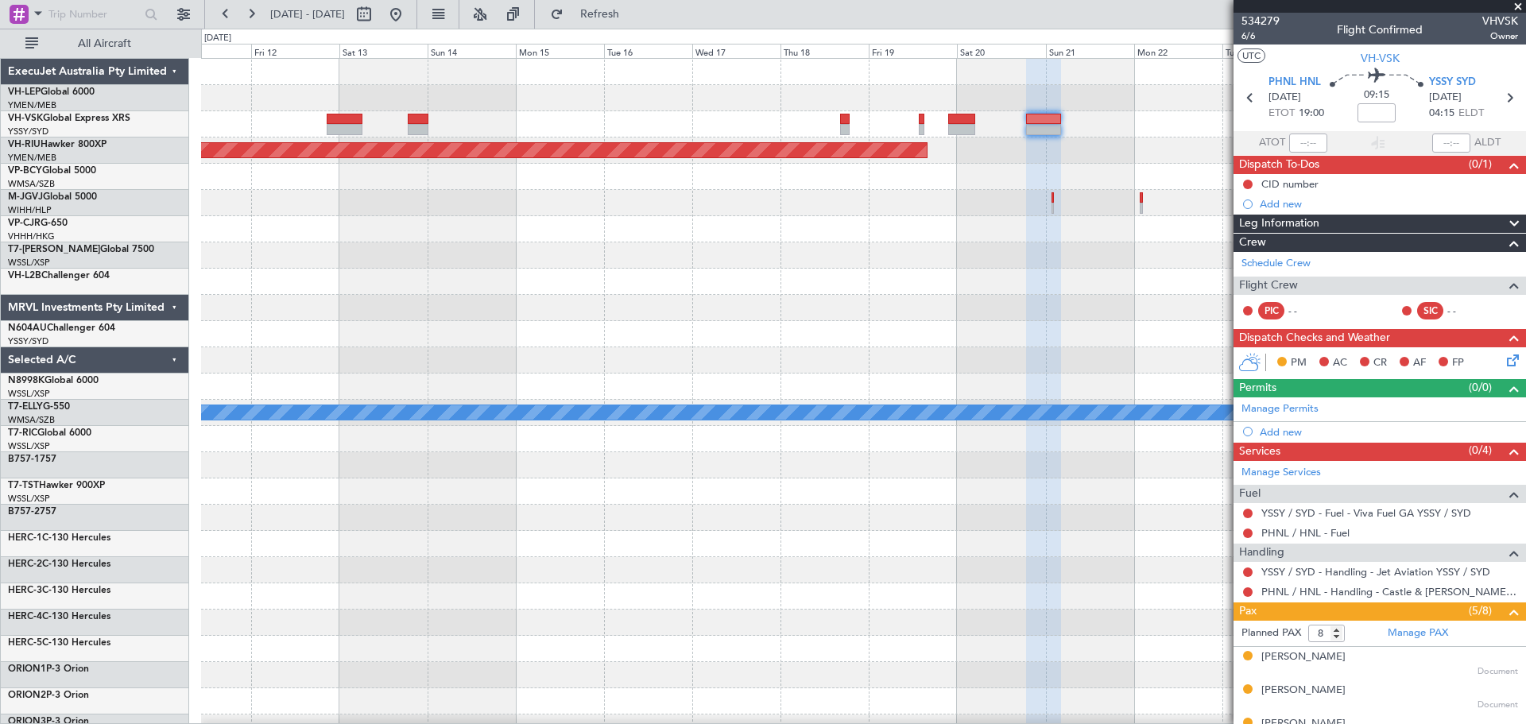  Describe the element at coordinates (1260, 36) in the screenshot. I see `span: 6/6` at that location.